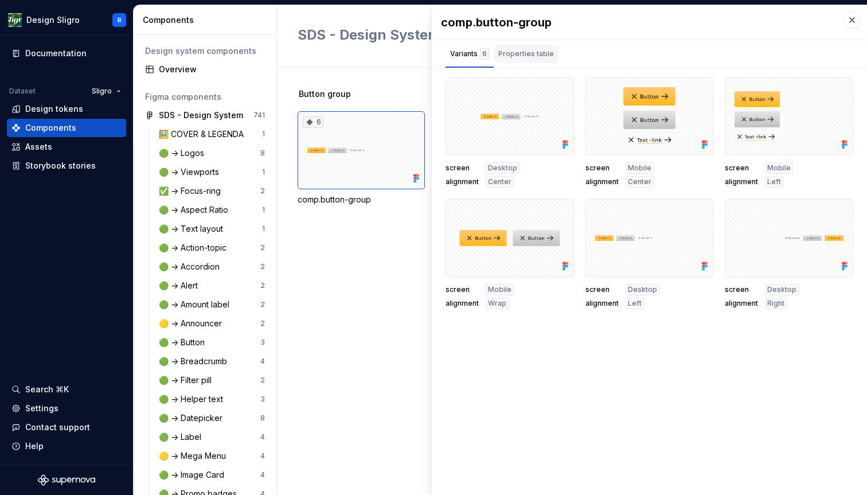 Image resolution: width=867 pixels, height=495 pixels. I want to click on a: Storybook stories, so click(66, 166).